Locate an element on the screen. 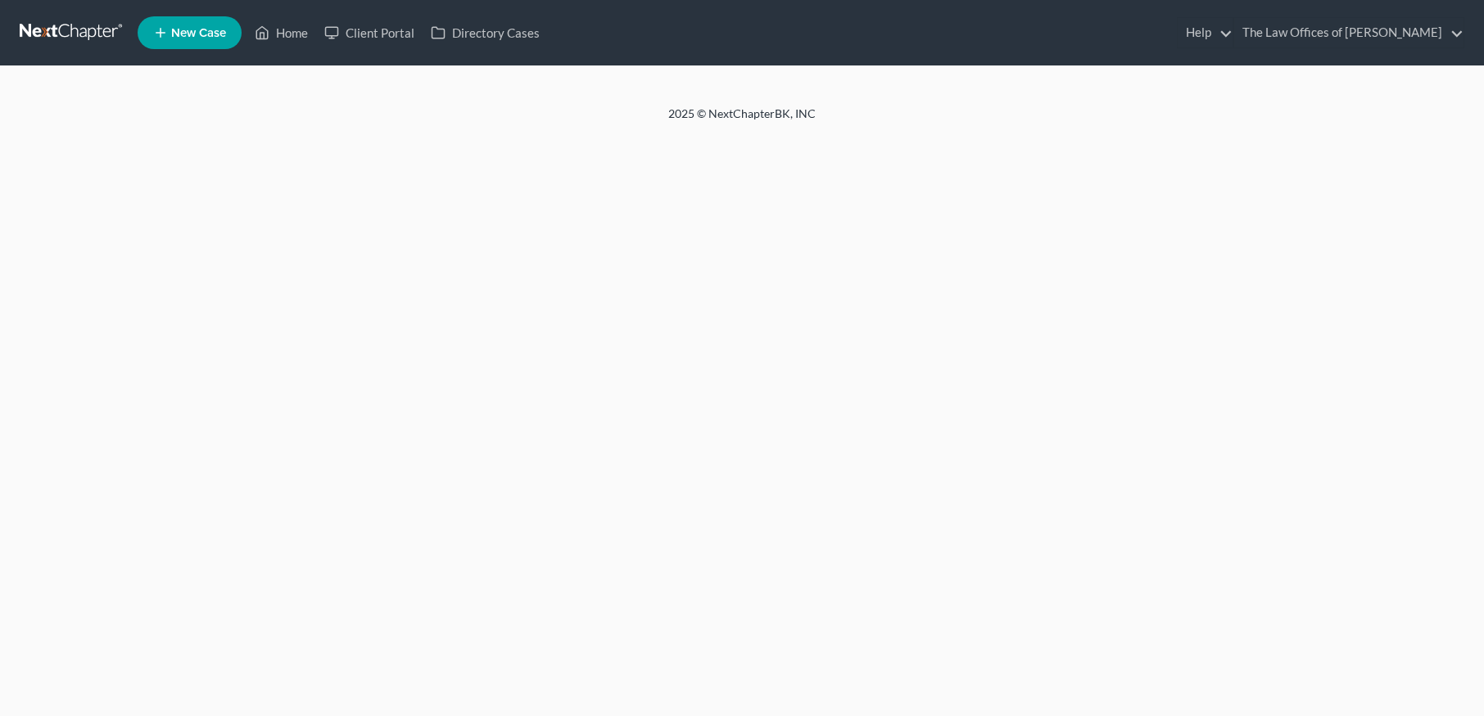 This screenshot has height=716, width=1484. a: Directory Cases is located at coordinates (485, 33).